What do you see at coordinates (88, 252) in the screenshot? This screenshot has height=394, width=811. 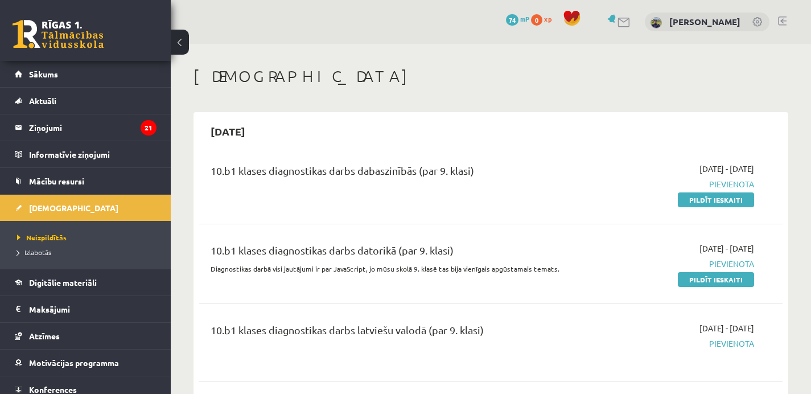 I see `a: Izlabotās` at bounding box center [88, 252].